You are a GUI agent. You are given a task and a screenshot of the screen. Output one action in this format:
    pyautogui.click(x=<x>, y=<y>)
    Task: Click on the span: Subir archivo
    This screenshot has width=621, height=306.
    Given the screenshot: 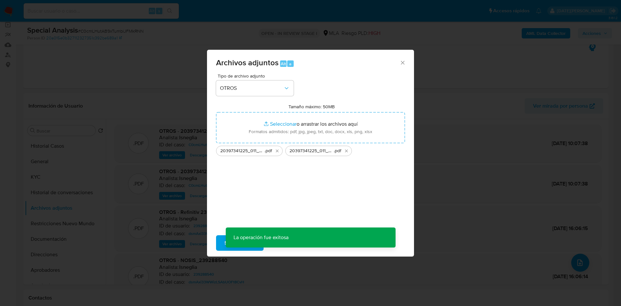 What is the action you would take?
    pyautogui.click(x=240, y=243)
    